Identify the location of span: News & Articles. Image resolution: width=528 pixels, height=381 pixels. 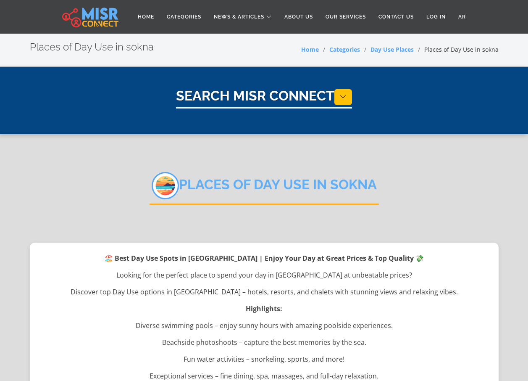
(239, 17).